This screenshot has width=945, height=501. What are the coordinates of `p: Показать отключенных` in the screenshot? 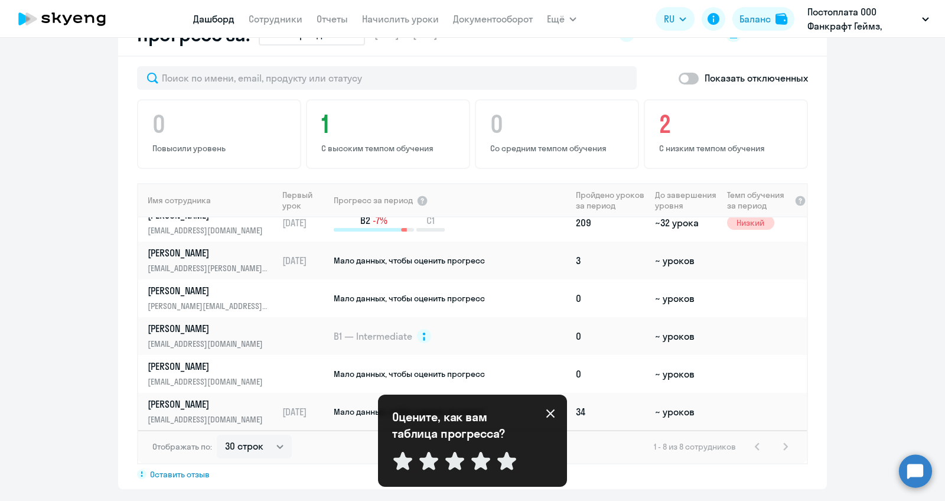 It's located at (756, 78).